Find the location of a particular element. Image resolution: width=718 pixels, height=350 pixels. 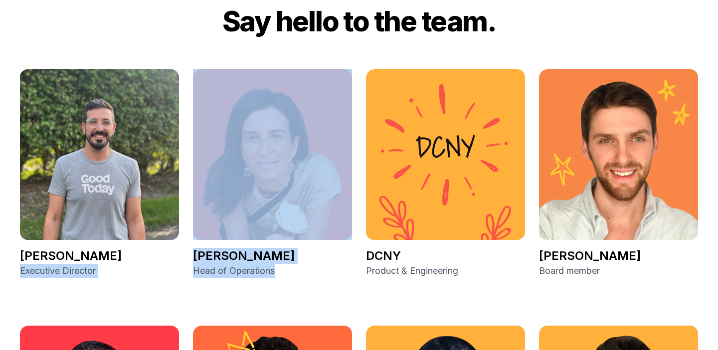

p: Board member is located at coordinates (618, 271).